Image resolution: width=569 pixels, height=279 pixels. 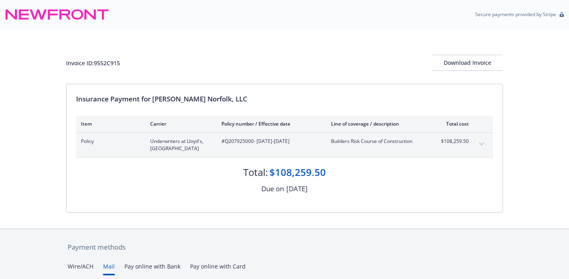 I want to click on span: Policy, so click(x=109, y=141).